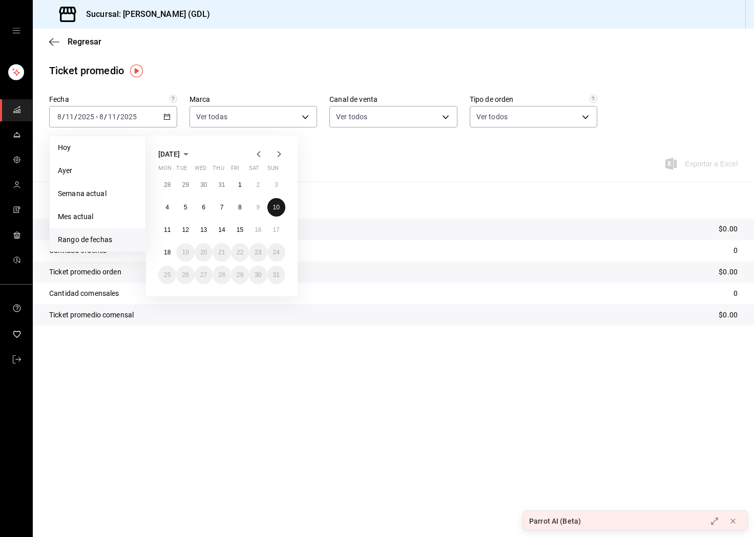  Describe the element at coordinates (276, 275) in the screenshot. I see `abbr: August 31, 2025` at that location.